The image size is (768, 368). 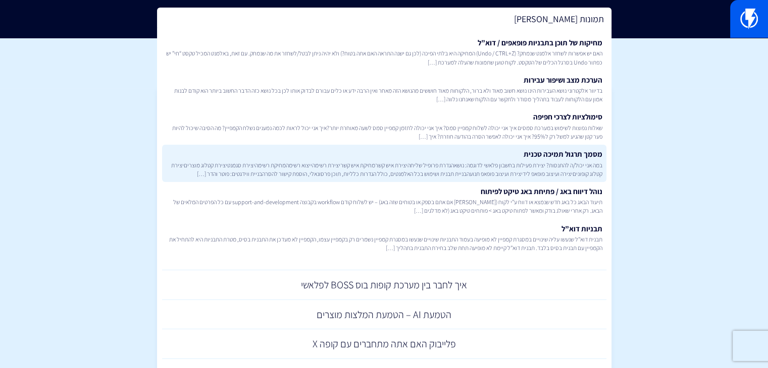 I want to click on span: האם יש אפשרות לשחזר אלמנט שנמחק? (Undo / CTRL+Z) המחיקה היא בלתי הפיכה (לכן גם ישנה התראה האם אתה..., so click(x=384, y=58).